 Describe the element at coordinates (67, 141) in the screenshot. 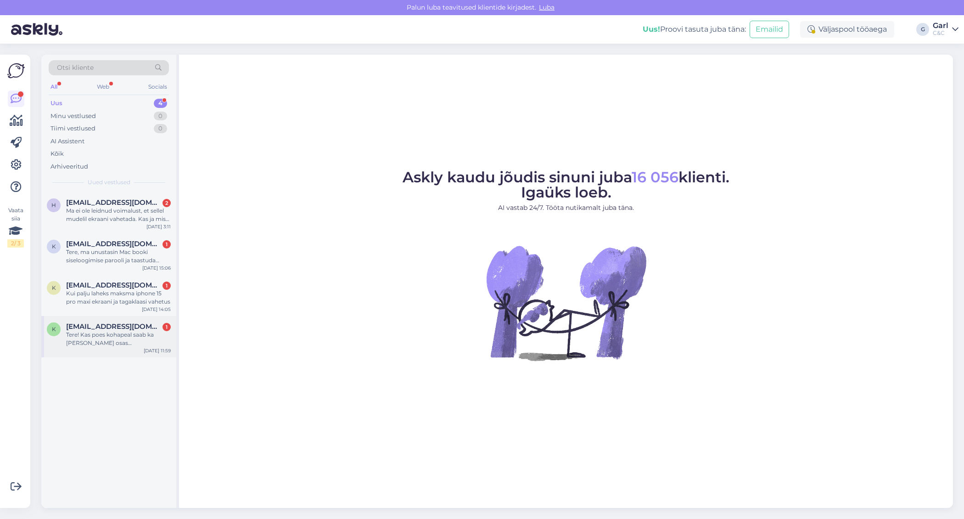

I see `div: AI Assistent` at that location.